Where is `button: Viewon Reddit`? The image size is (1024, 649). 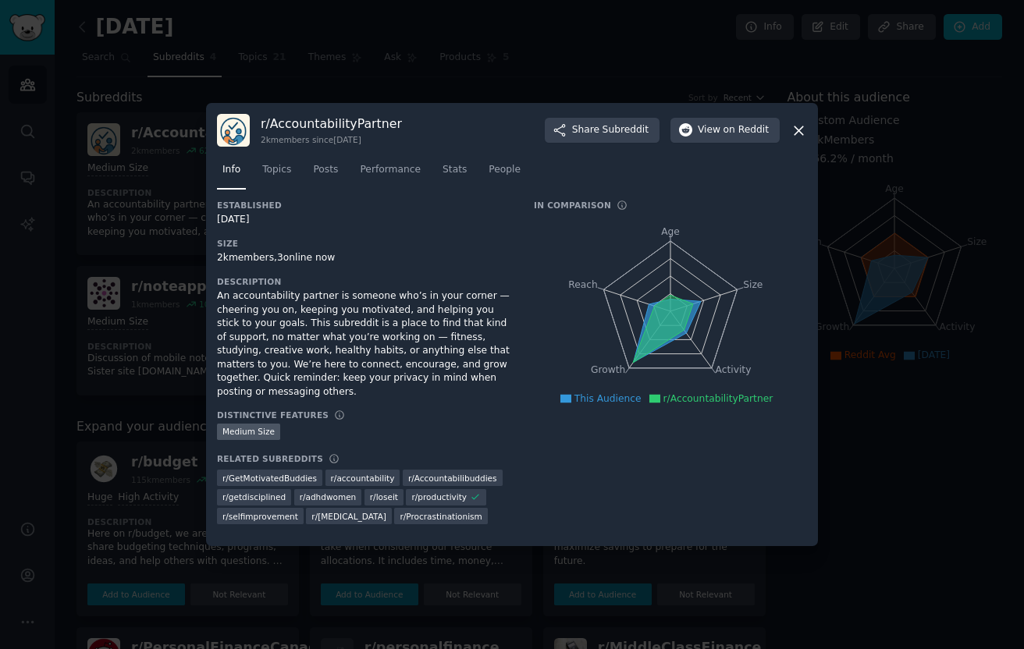
button: Viewon Reddit is located at coordinates (725, 130).